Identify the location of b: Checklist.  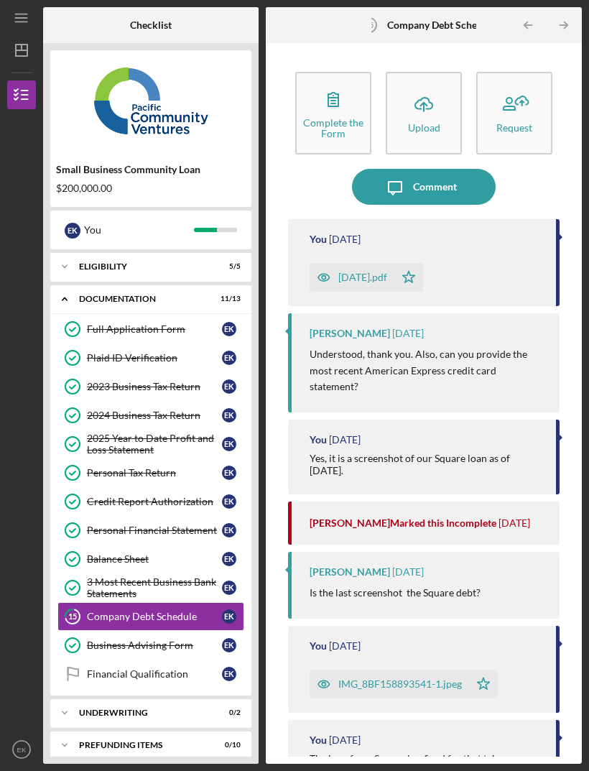
(151, 25).